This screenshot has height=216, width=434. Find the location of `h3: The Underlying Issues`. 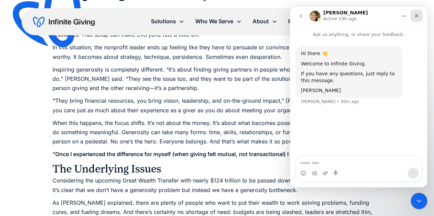

h3: The Underlying Issues is located at coordinates (217, 169).